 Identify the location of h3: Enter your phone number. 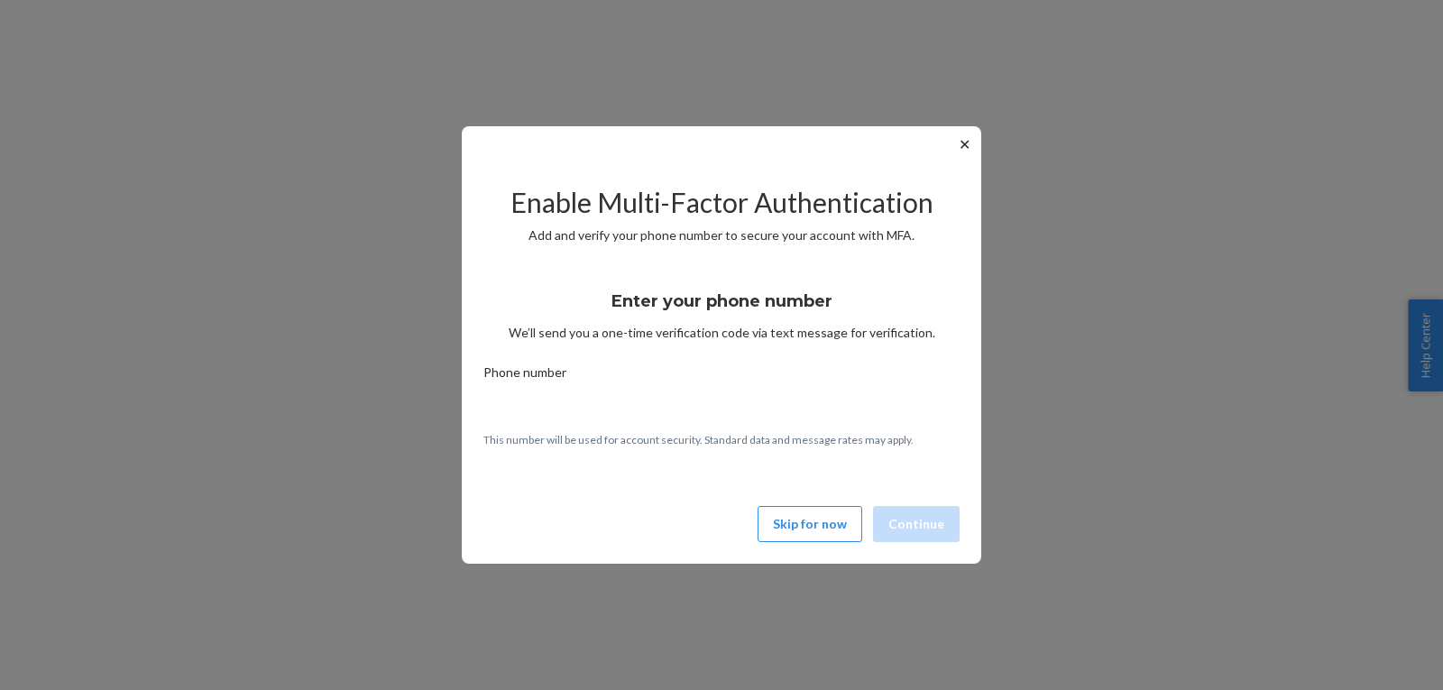
(722, 301).